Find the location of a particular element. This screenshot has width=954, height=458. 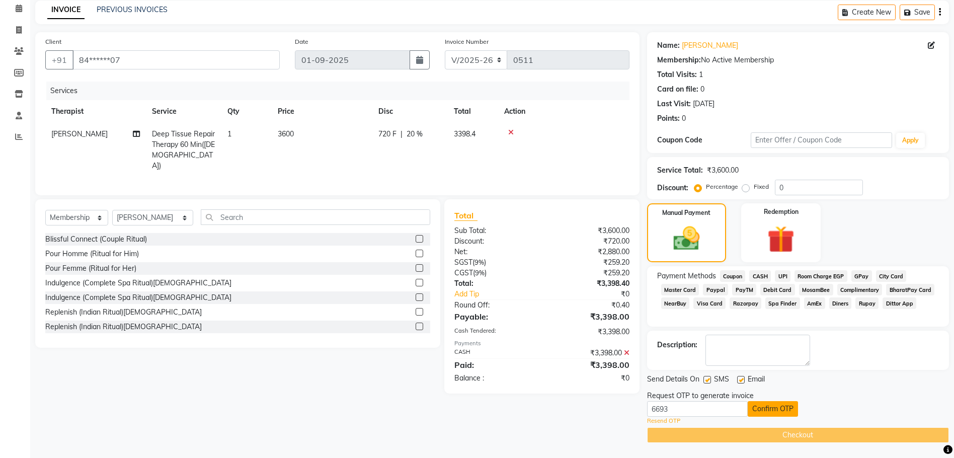

span: Complimentary is located at coordinates (860, 289).